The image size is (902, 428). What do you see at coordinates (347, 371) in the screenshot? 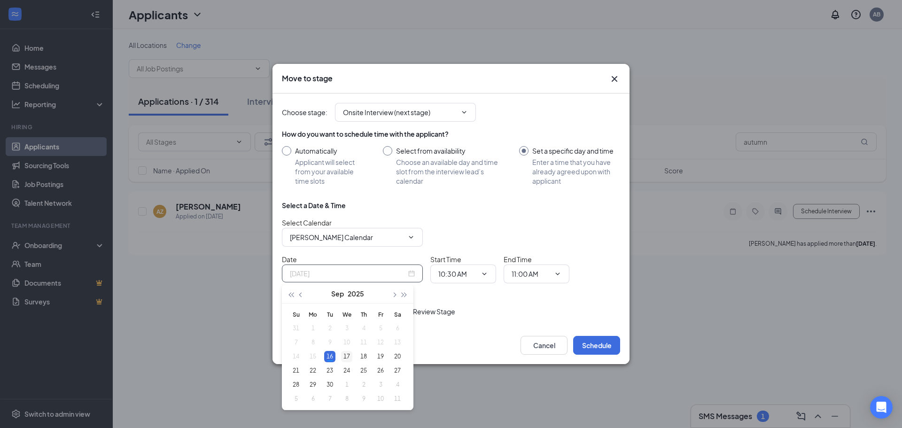
I see `td: 2025-09-24` at bounding box center [347, 371].